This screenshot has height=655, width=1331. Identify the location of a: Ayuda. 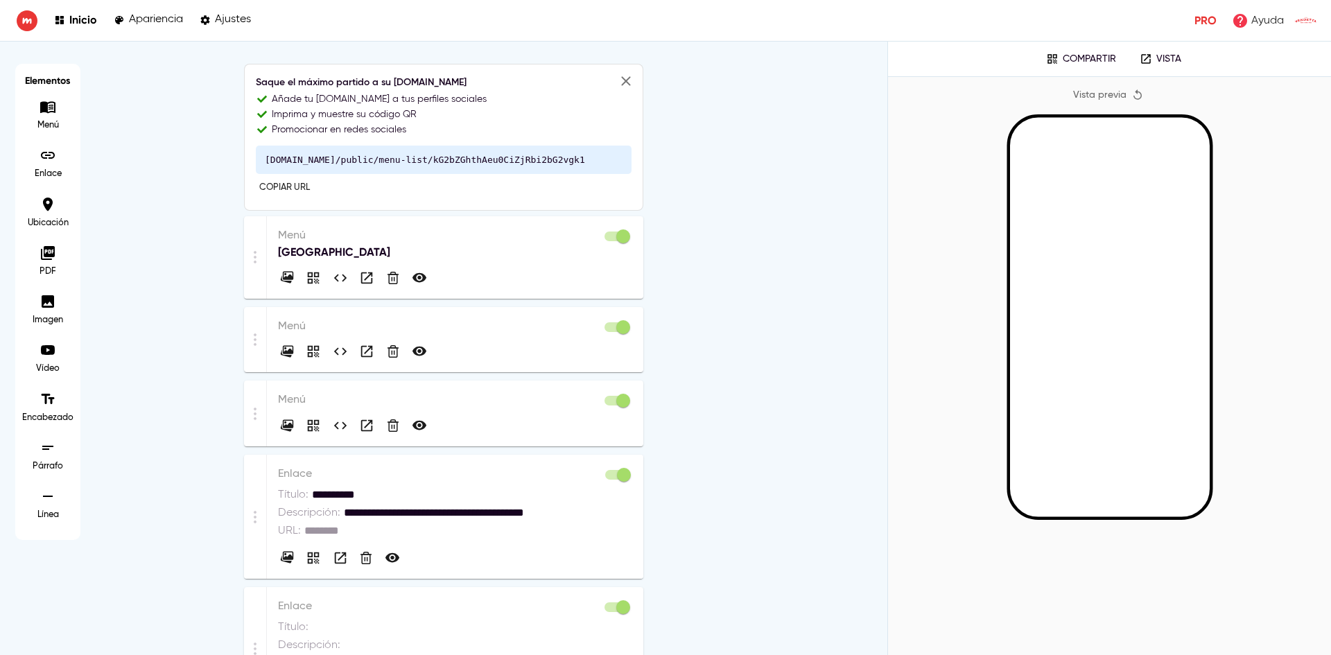
(1258, 21).